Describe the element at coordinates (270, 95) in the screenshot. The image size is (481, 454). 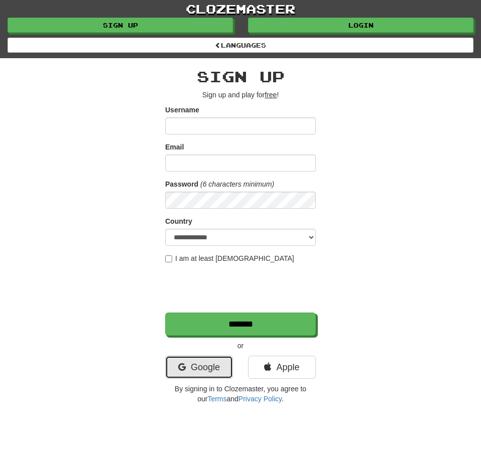
I see `u: free` at that location.